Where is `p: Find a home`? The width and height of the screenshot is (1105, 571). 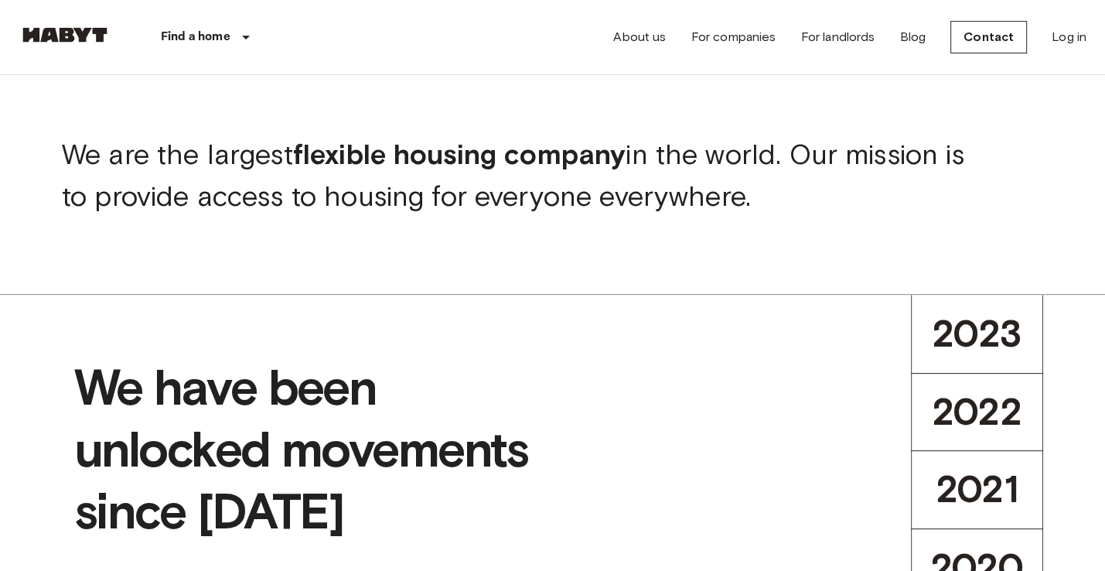 p: Find a home is located at coordinates (196, 37).